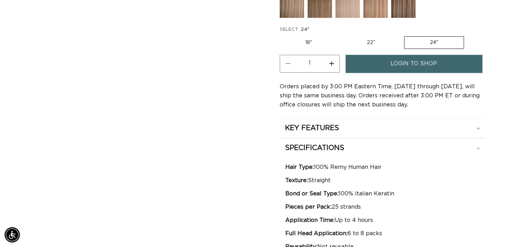 The image size is (527, 247). Describe the element at coordinates (309, 43) in the screenshot. I see `label: 18"` at that location.